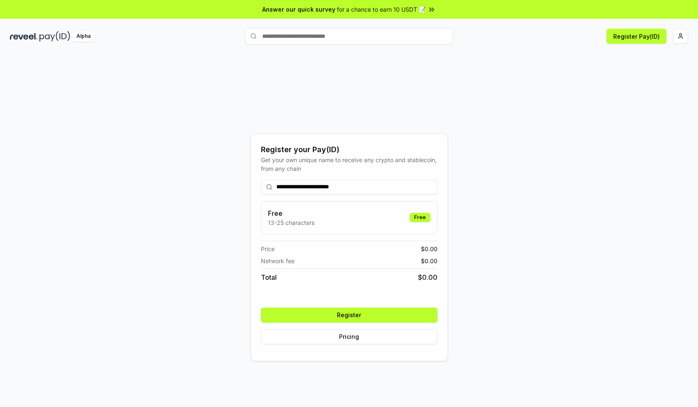 This screenshot has width=698, height=407. What do you see at coordinates (83, 36) in the screenshot?
I see `div: Alpha` at bounding box center [83, 36].